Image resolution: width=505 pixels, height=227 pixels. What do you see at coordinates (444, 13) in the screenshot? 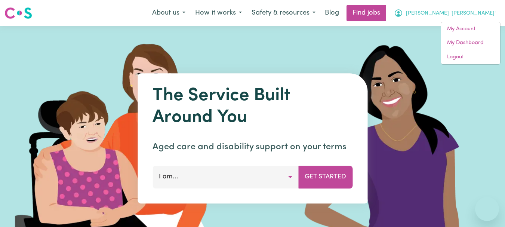
I see `button: My Account` at bounding box center [444, 13].